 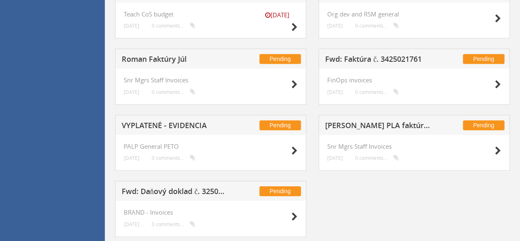 I want to click on h4: PALP General PETO, so click(x=211, y=146).